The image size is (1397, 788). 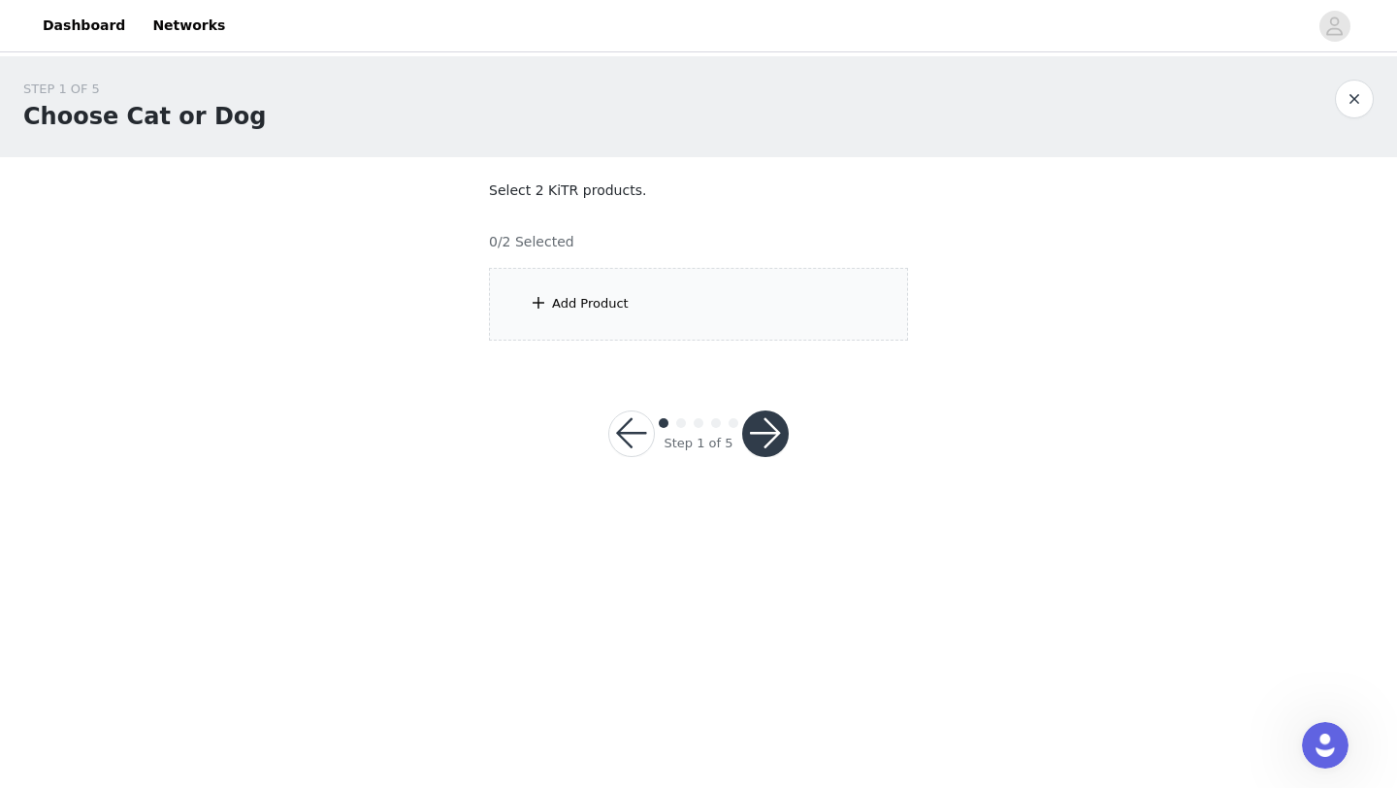 What do you see at coordinates (145, 89) in the screenshot?
I see `div: STEP 1 OF 5` at bounding box center [145, 89].